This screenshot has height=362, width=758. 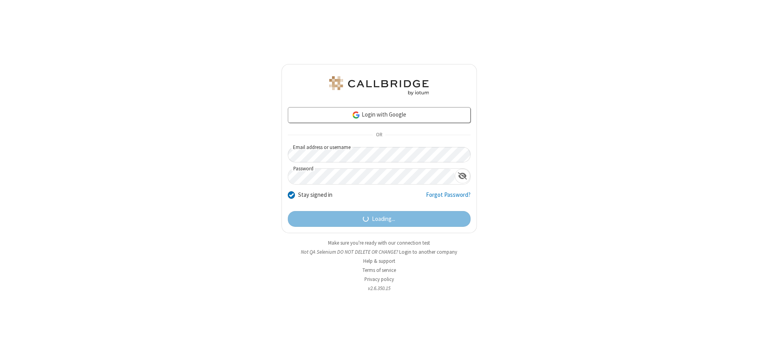 I want to click on a: Make sure you're ready with our connection test, so click(x=379, y=243).